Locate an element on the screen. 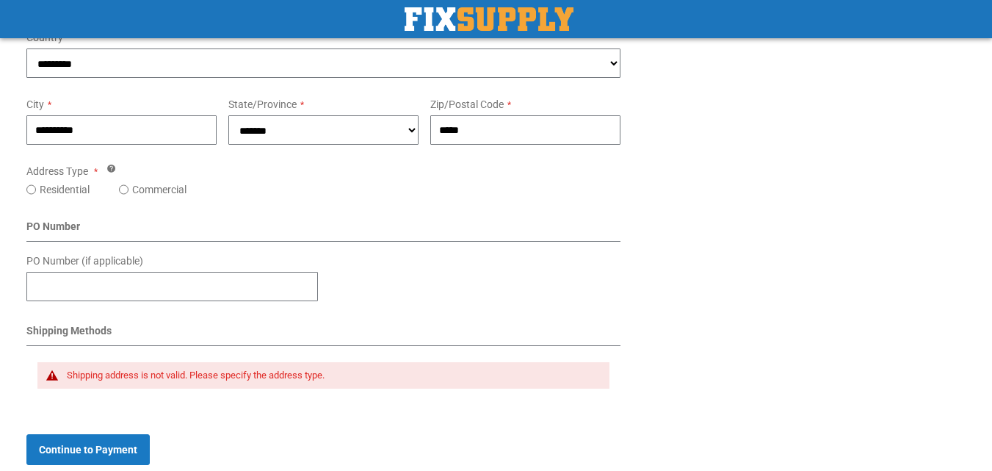  a: store logo is located at coordinates (489, 19).